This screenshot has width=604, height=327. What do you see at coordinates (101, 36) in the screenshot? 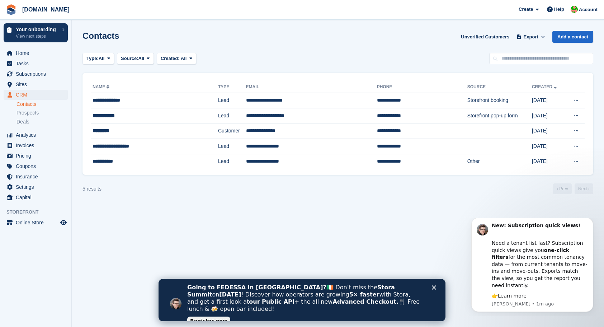
I see `h1: Contacts` at bounding box center [101, 36].